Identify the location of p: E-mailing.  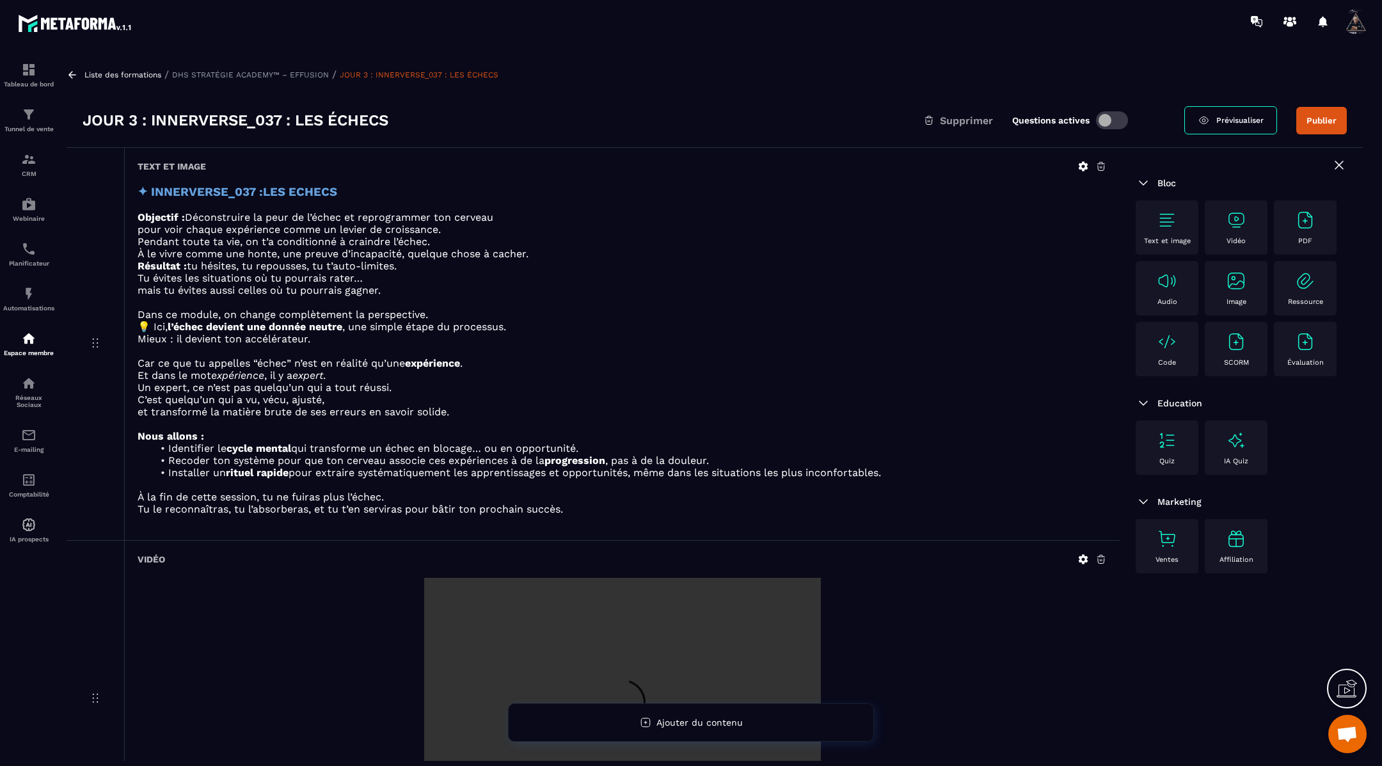
(29, 449).